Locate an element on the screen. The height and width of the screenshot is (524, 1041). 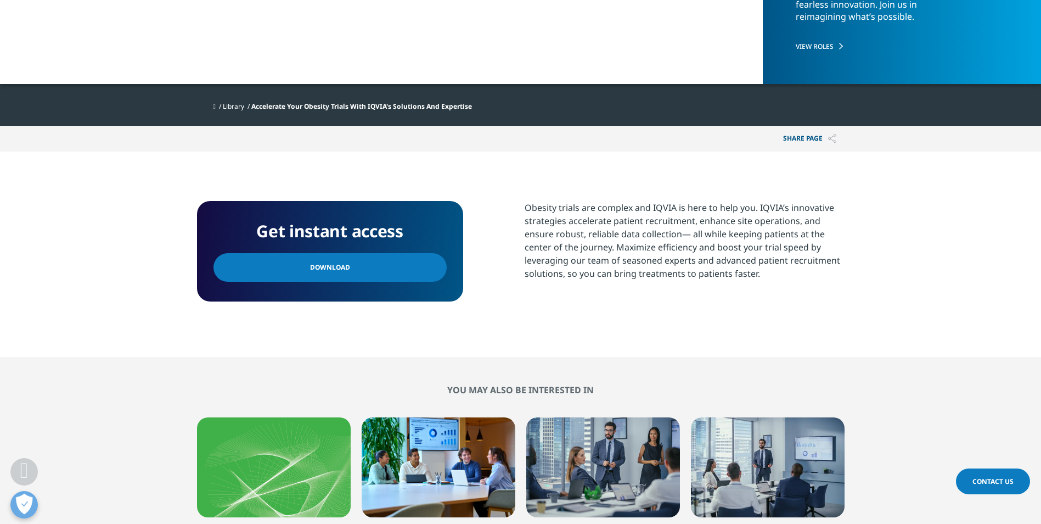
span: Contact Us is located at coordinates (993, 481).